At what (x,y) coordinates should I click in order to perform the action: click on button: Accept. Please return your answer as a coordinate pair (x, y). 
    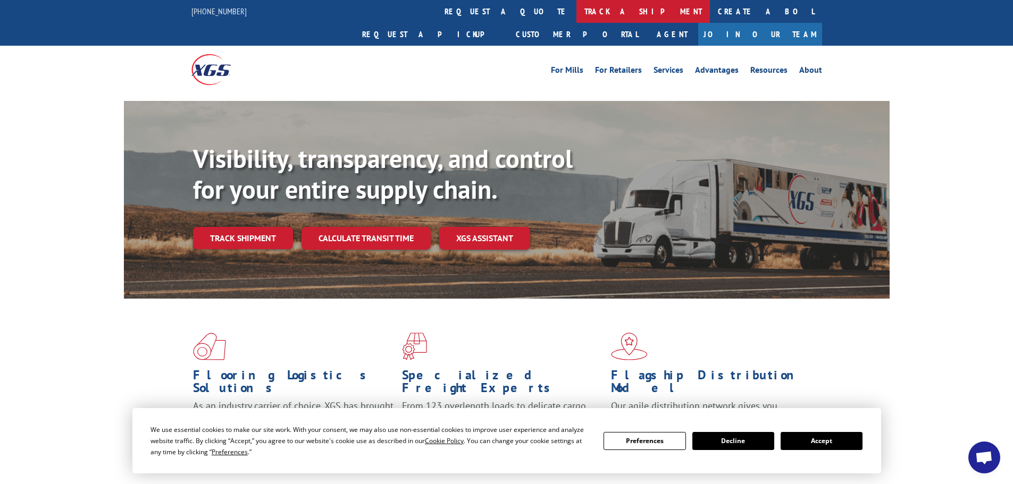
    Looking at the image, I should click on (821, 441).